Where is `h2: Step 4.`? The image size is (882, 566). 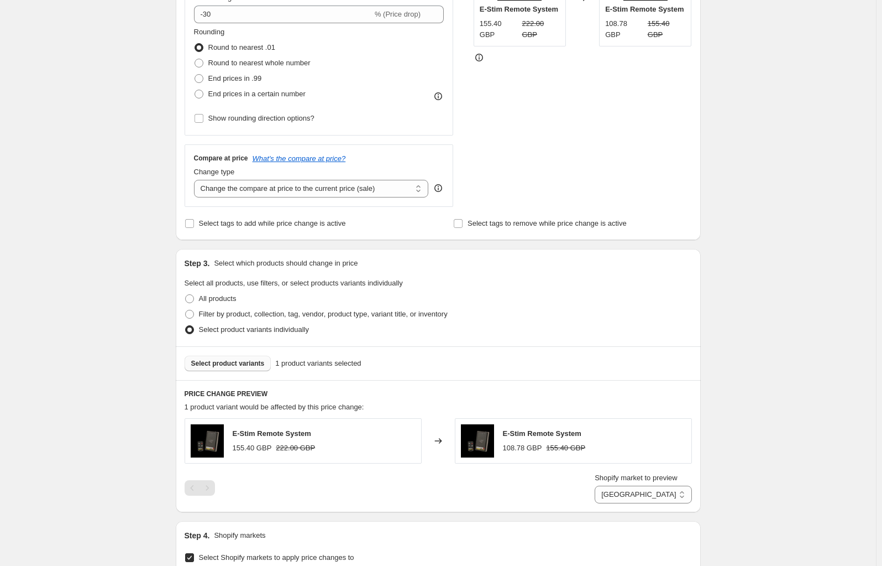 h2: Step 4. is located at coordinates (197, 535).